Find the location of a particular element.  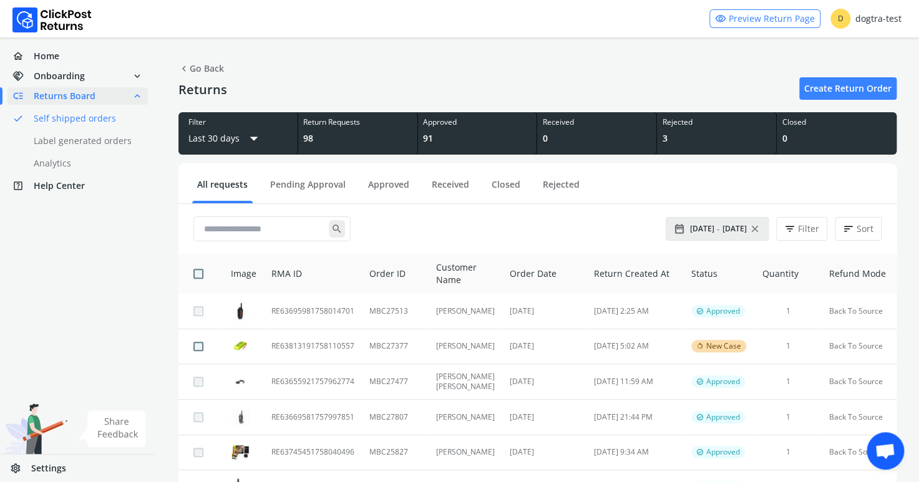

span: Help Center is located at coordinates (59, 186).